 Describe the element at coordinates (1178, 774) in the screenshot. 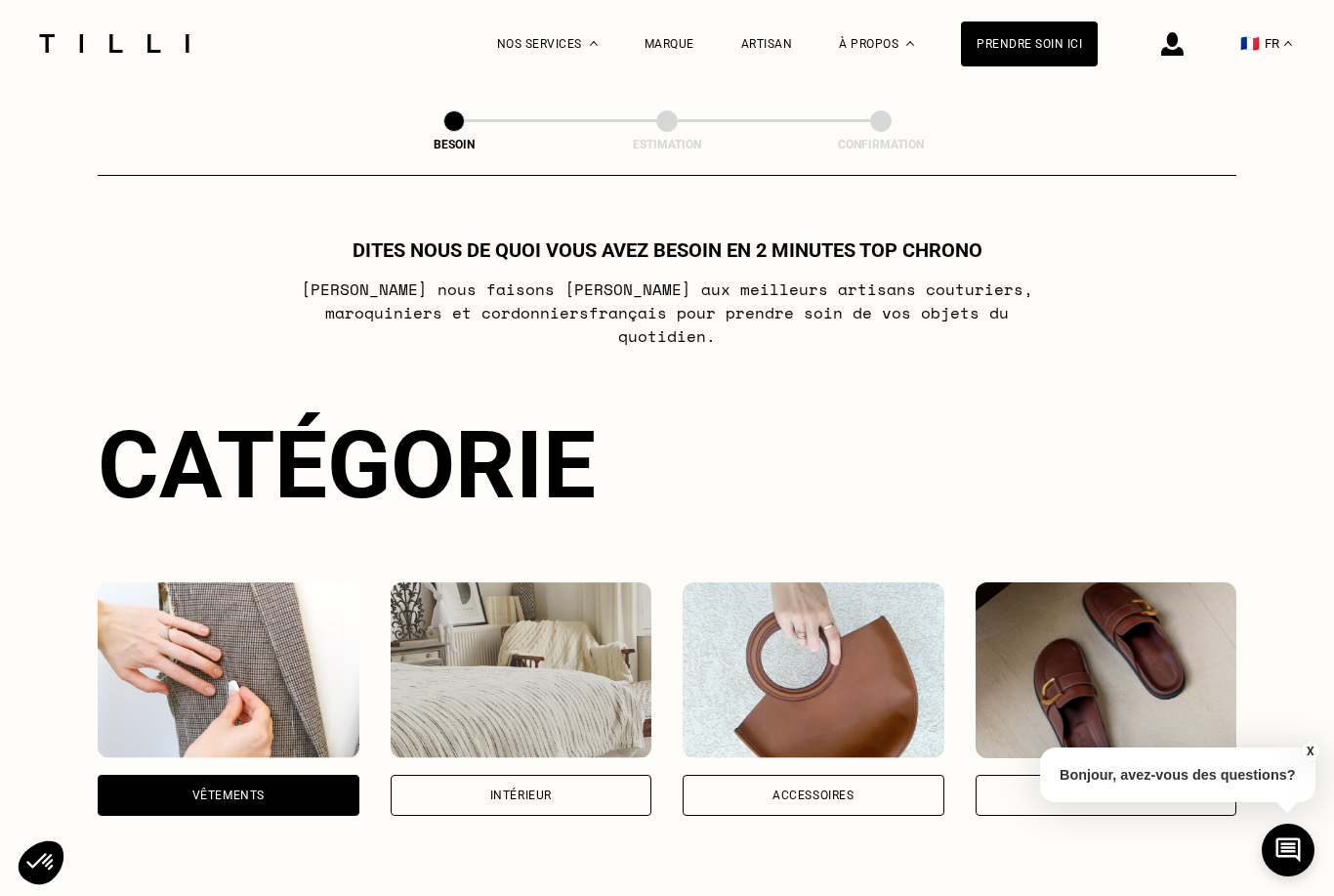

I see `p: Bonjour, avez-vous des questions?` at that location.